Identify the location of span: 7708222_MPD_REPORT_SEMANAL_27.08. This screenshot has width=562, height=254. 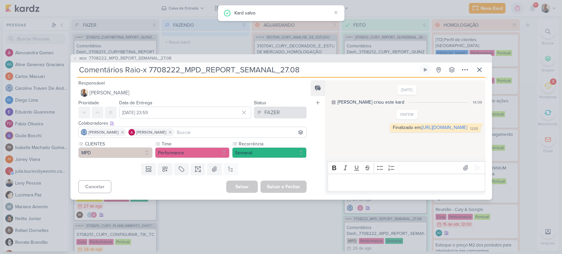
(130, 59).